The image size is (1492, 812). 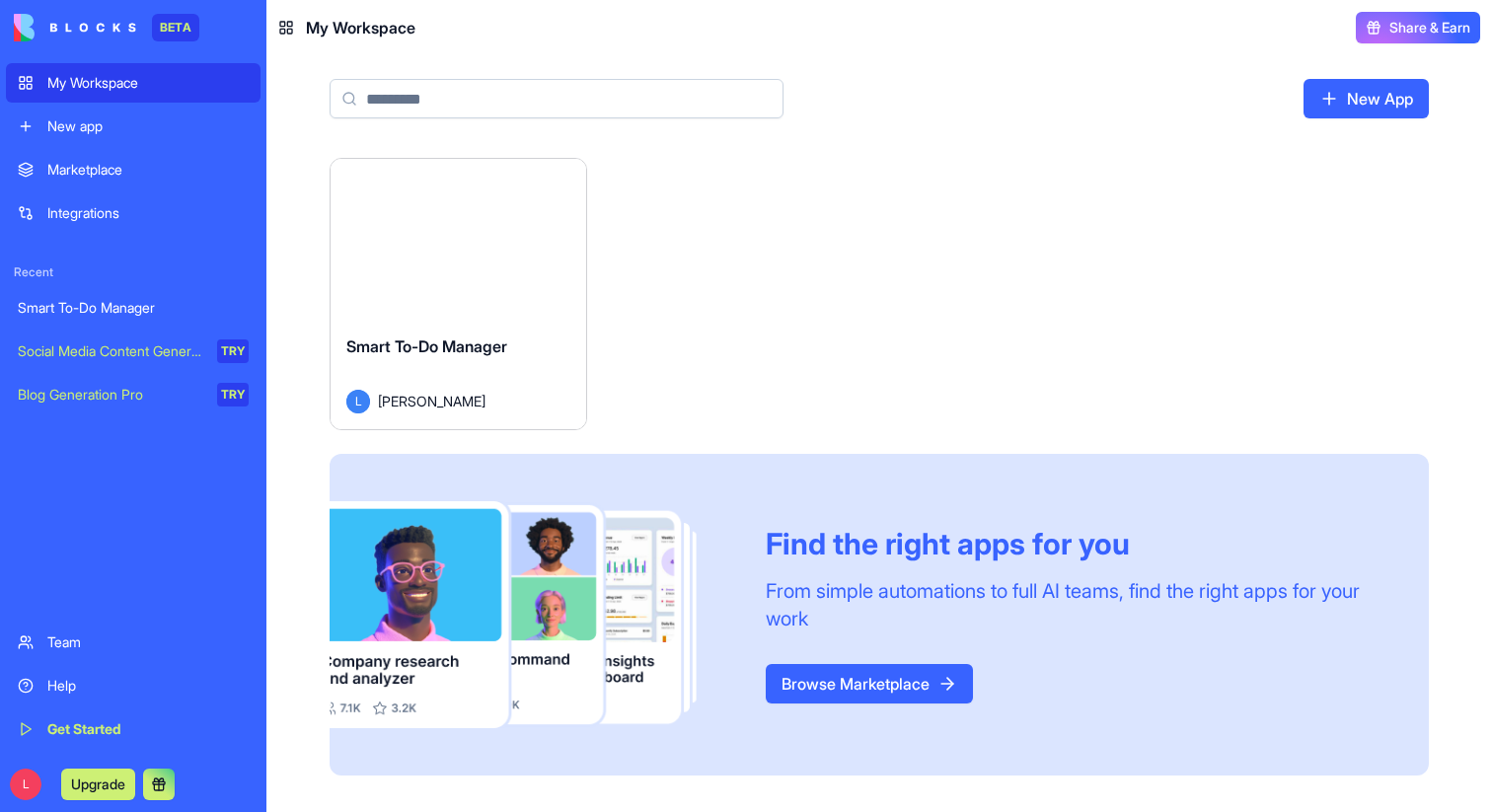 What do you see at coordinates (133, 308) in the screenshot?
I see `div: Smart To-Do Manager` at bounding box center [133, 308].